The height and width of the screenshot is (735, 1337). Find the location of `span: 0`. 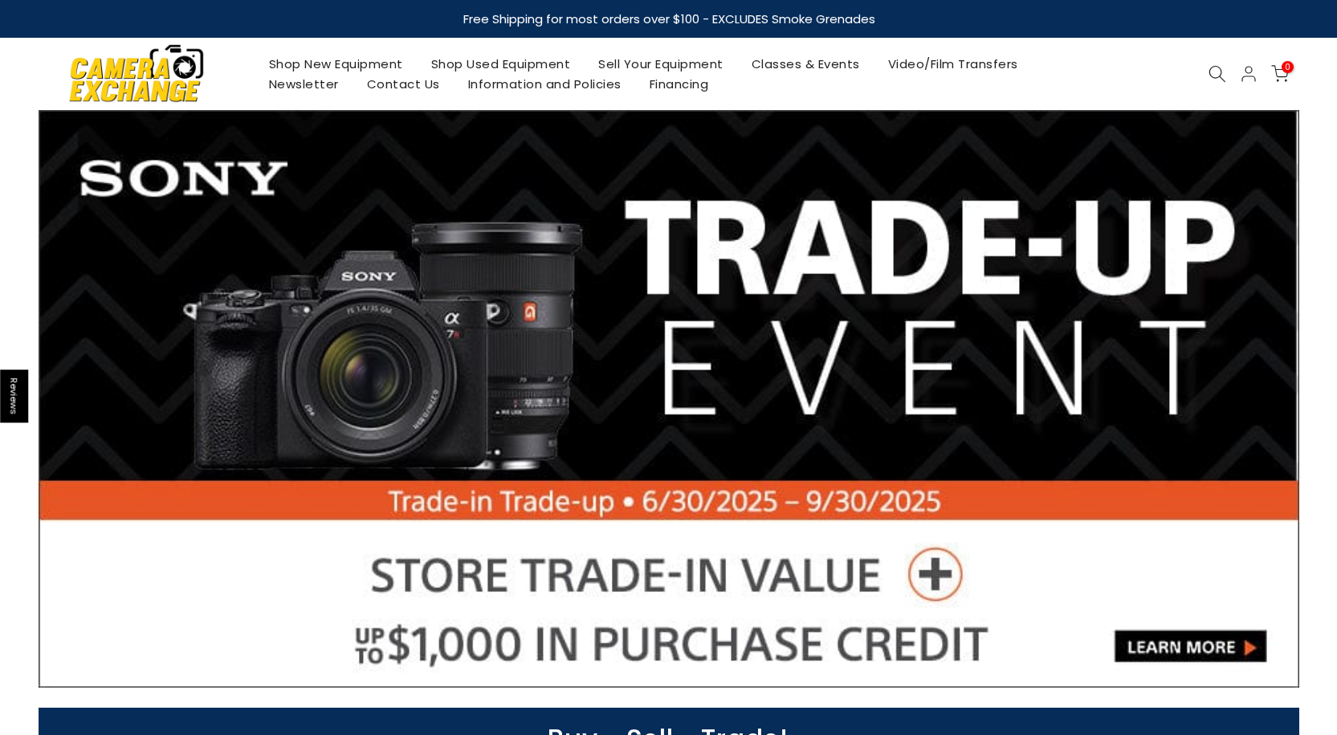

span: 0 is located at coordinates (1287, 67).